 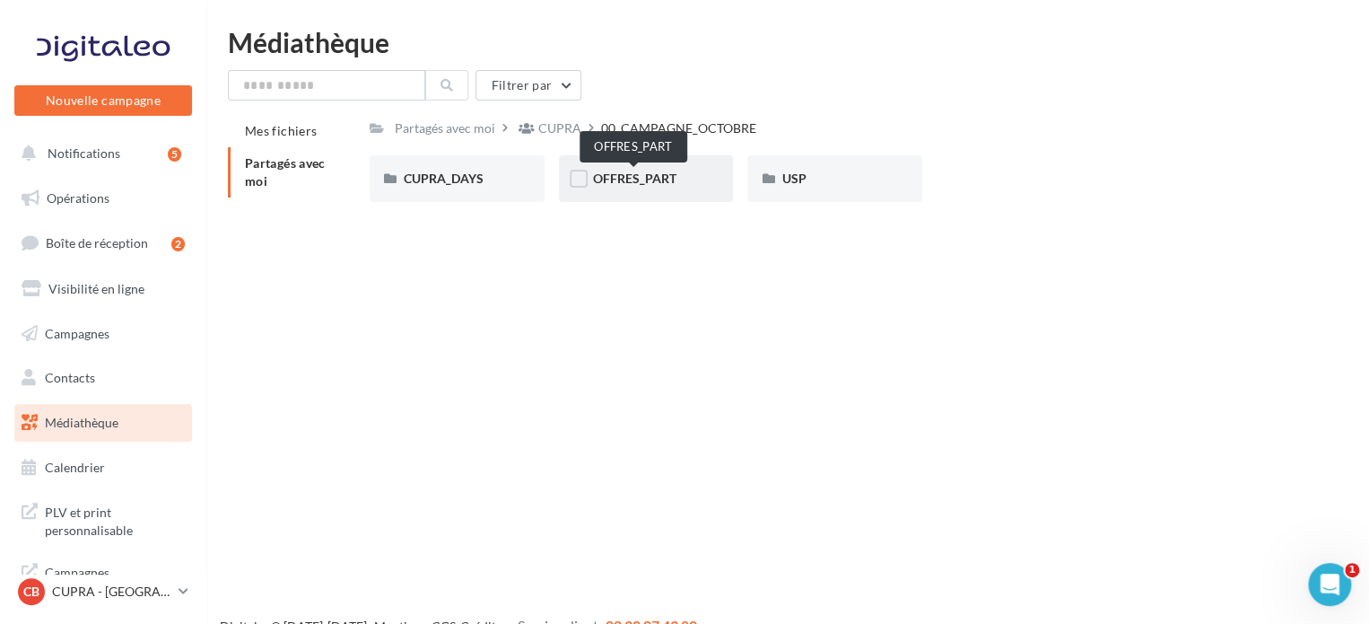 I want to click on span: Calendrier, so click(x=74, y=467).